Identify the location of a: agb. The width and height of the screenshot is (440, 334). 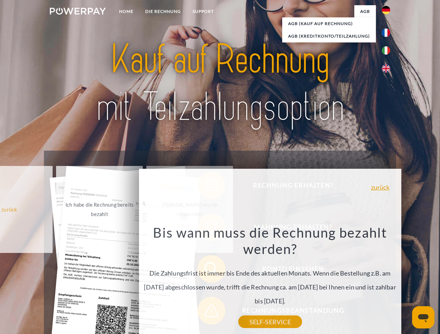
(365, 11).